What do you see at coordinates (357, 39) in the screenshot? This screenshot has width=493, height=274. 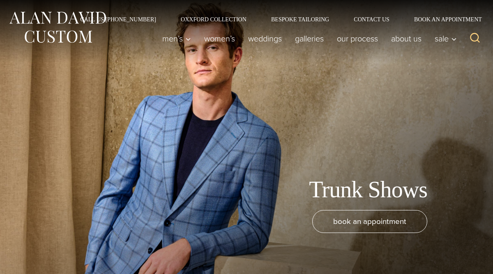 I see `a: Our Process` at bounding box center [357, 39].